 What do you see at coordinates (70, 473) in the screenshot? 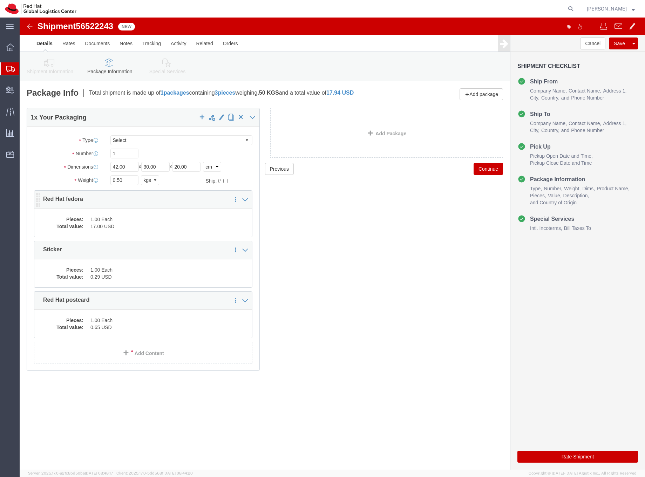
I see `span: Server: 2025.17.0-a2fc8bd50ba` at bounding box center [70, 473].